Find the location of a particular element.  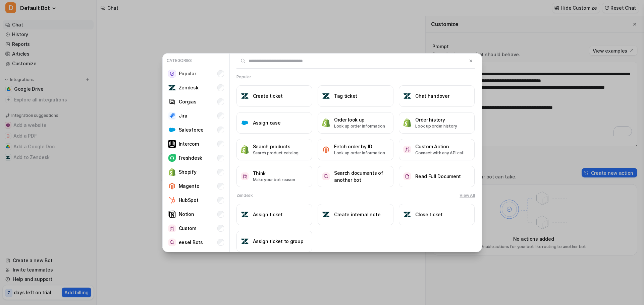

img: Search products is located at coordinates (245, 149).